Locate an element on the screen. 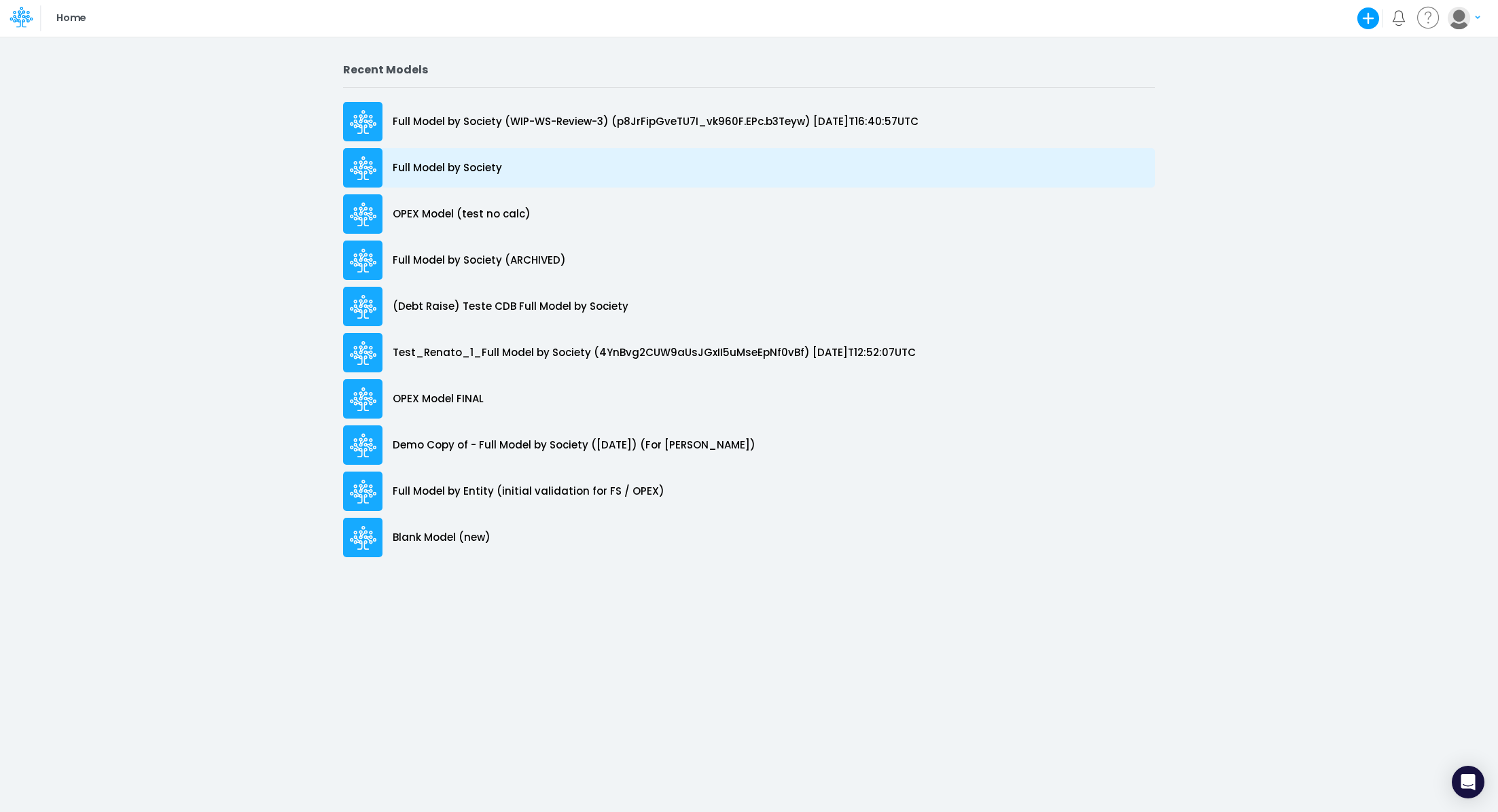  p: Full Model by Entity (initial validation for FS / OPEX) is located at coordinates (529, 491).